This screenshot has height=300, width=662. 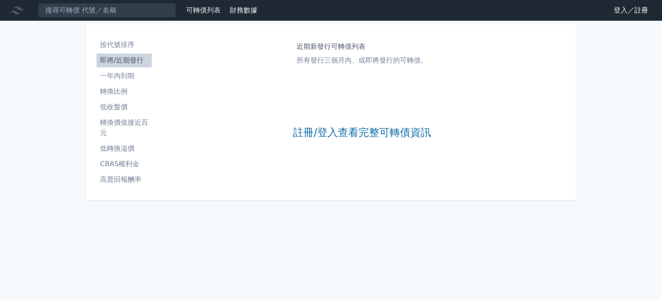 What do you see at coordinates (124, 179) in the screenshot?
I see `a: 高賣回報酬率` at bounding box center [124, 179].